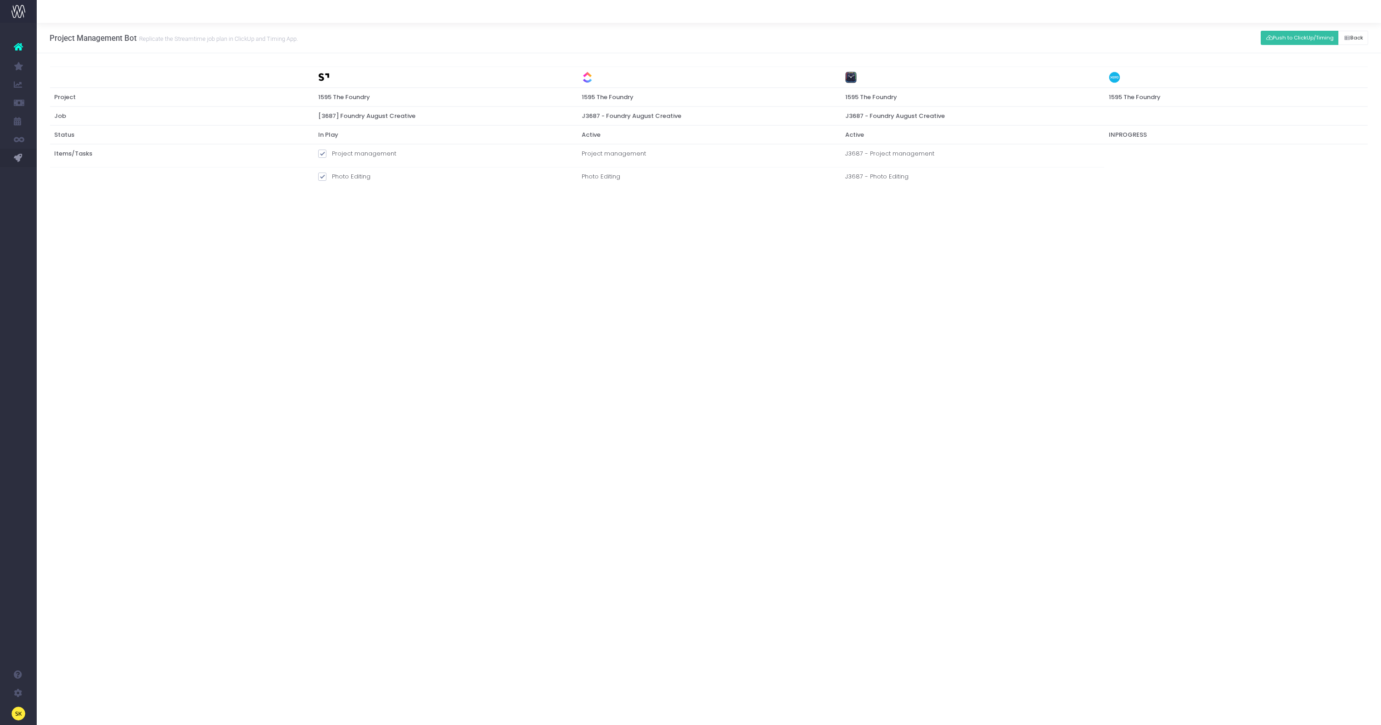  Describe the element at coordinates (357, 154) in the screenshot. I see `label: Project management` at that location.